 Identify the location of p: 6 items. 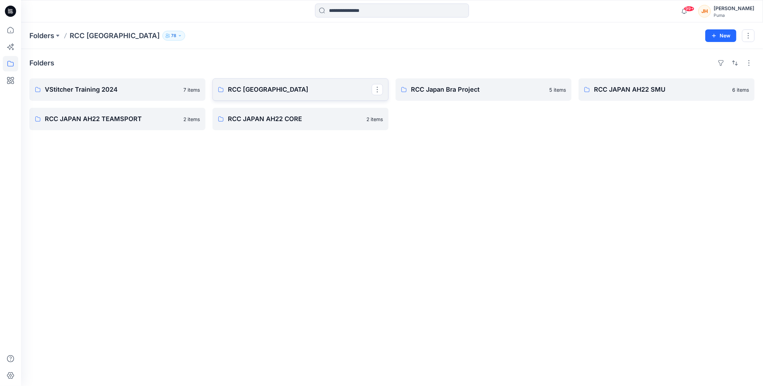
(740, 90).